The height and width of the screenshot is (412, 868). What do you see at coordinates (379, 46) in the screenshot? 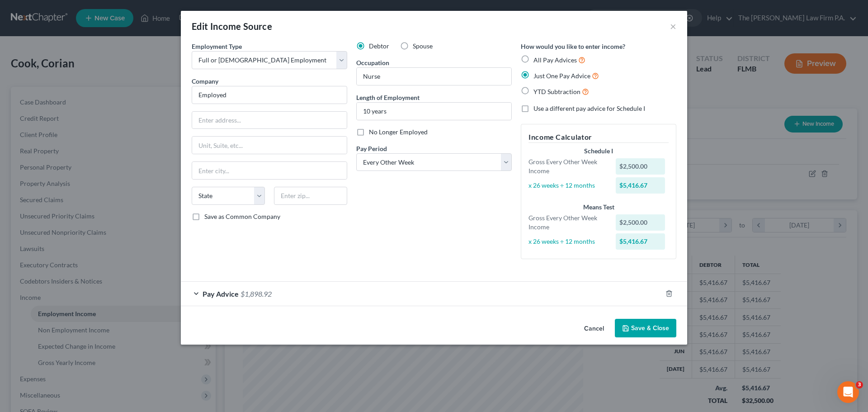
I see `span: Debtor` at bounding box center [379, 46].